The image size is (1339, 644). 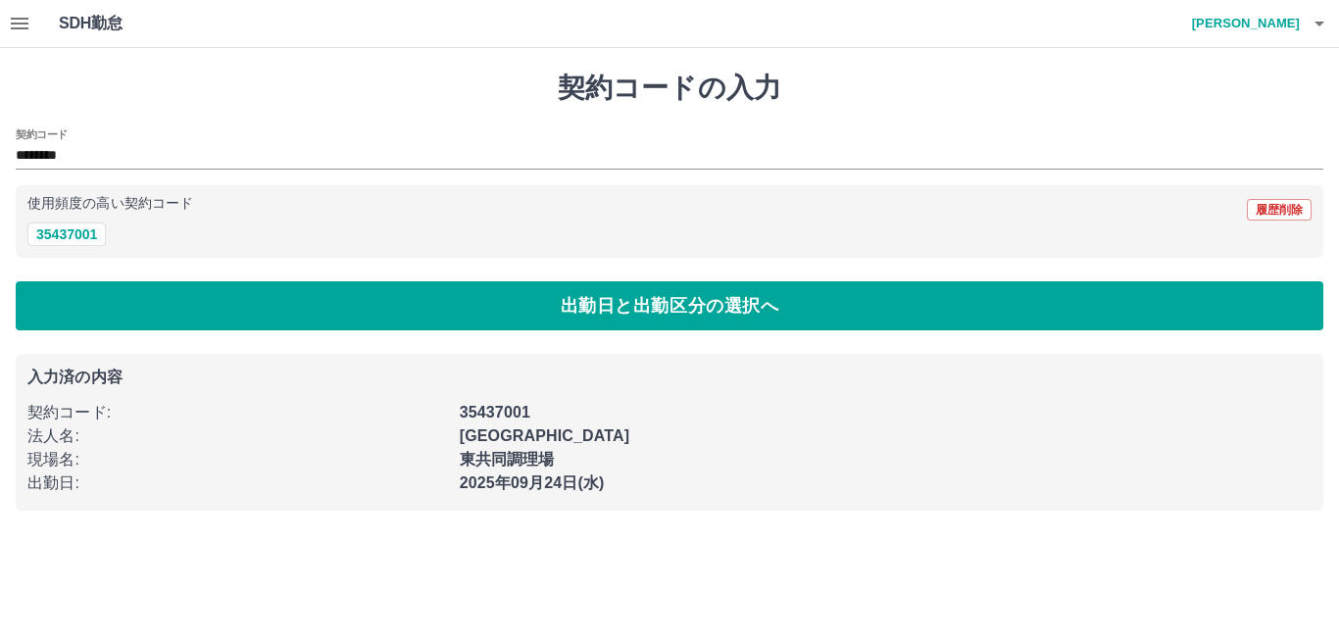 What do you see at coordinates (237, 460) in the screenshot?
I see `p: 現場名 :` at bounding box center [237, 460].